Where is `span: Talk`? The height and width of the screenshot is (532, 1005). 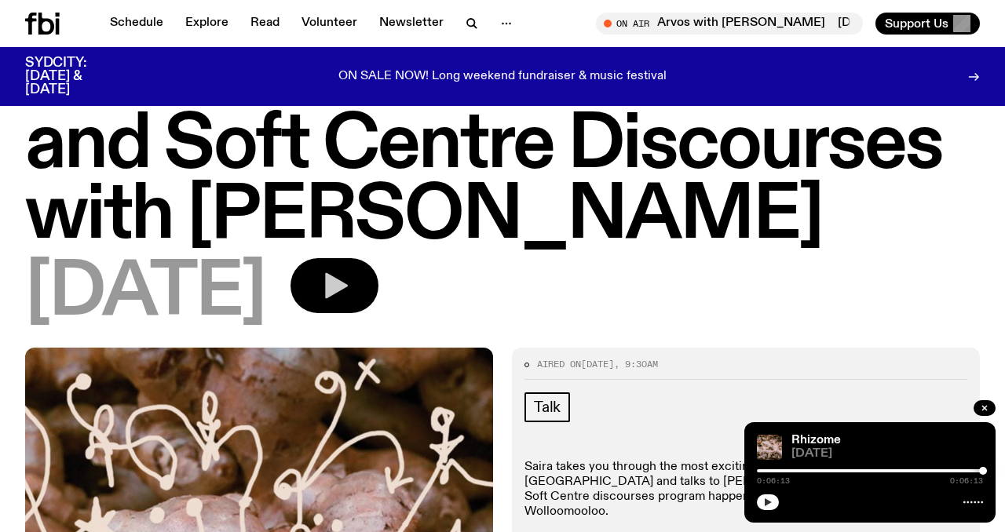
span: Talk is located at coordinates (547, 408).